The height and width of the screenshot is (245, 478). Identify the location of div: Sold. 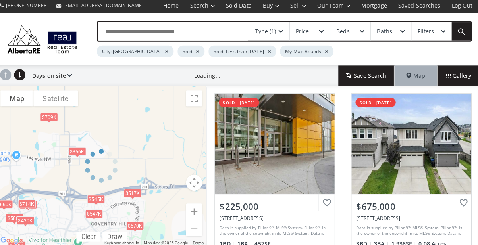
(193, 53).